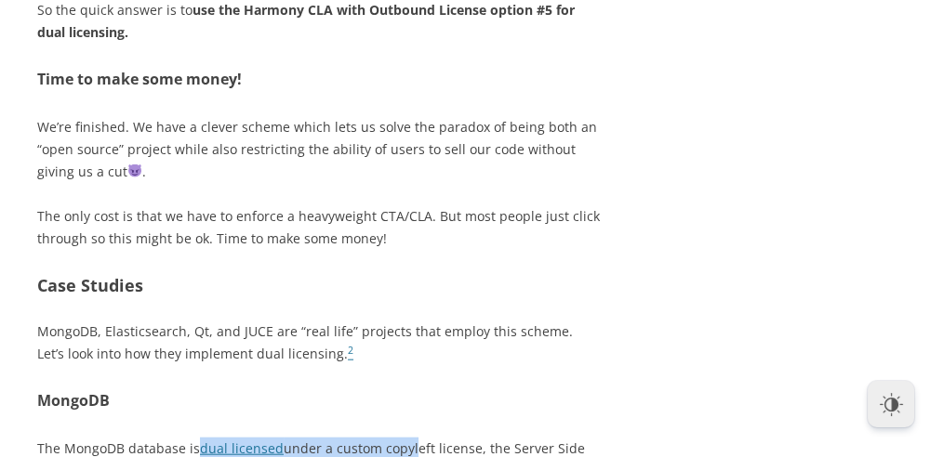 This screenshot has height=457, width=943. Describe the element at coordinates (320, 285) in the screenshot. I see `h2: Case Studies` at that location.